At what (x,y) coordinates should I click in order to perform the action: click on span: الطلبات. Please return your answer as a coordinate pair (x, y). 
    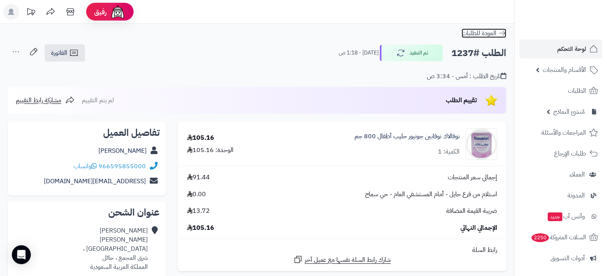
    Looking at the image, I should click on (577, 91).